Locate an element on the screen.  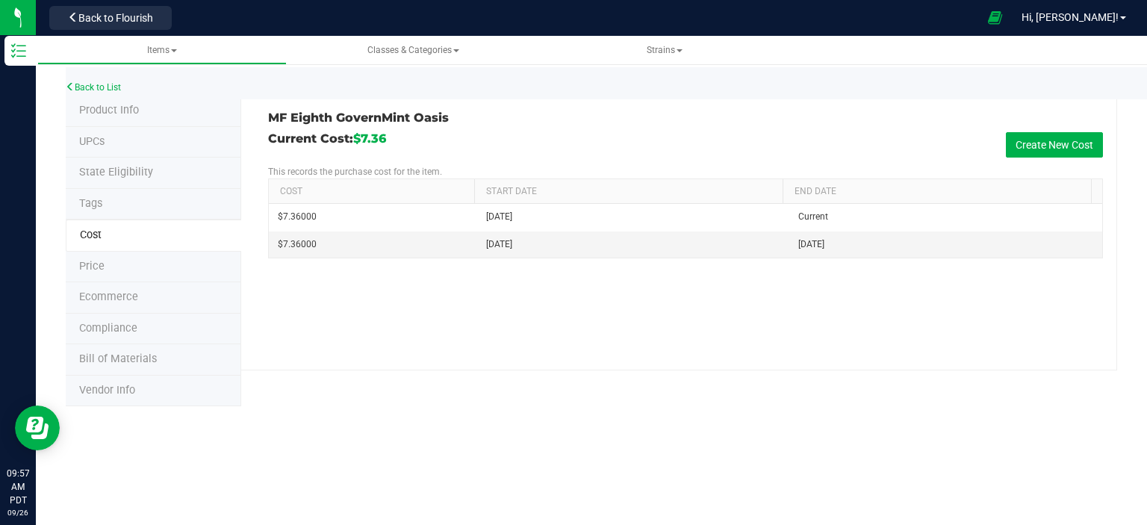
inline-svg: Inventory is located at coordinates (19, 51).